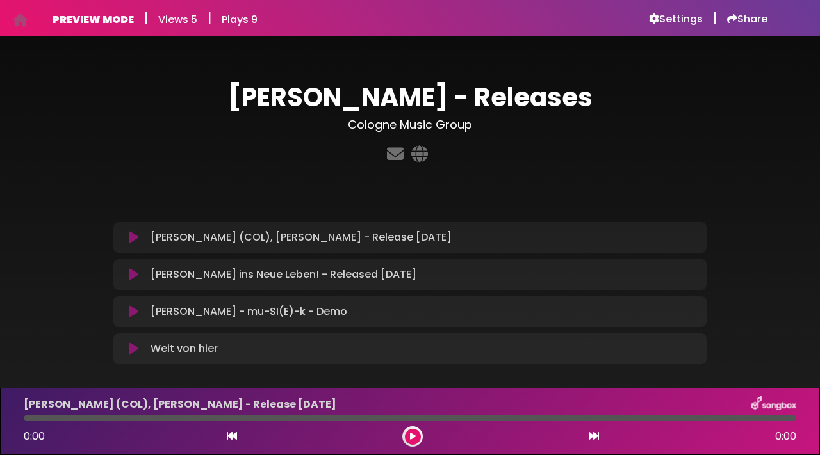 This screenshot has height=455, width=820. I want to click on h6: Settings, so click(676, 19).